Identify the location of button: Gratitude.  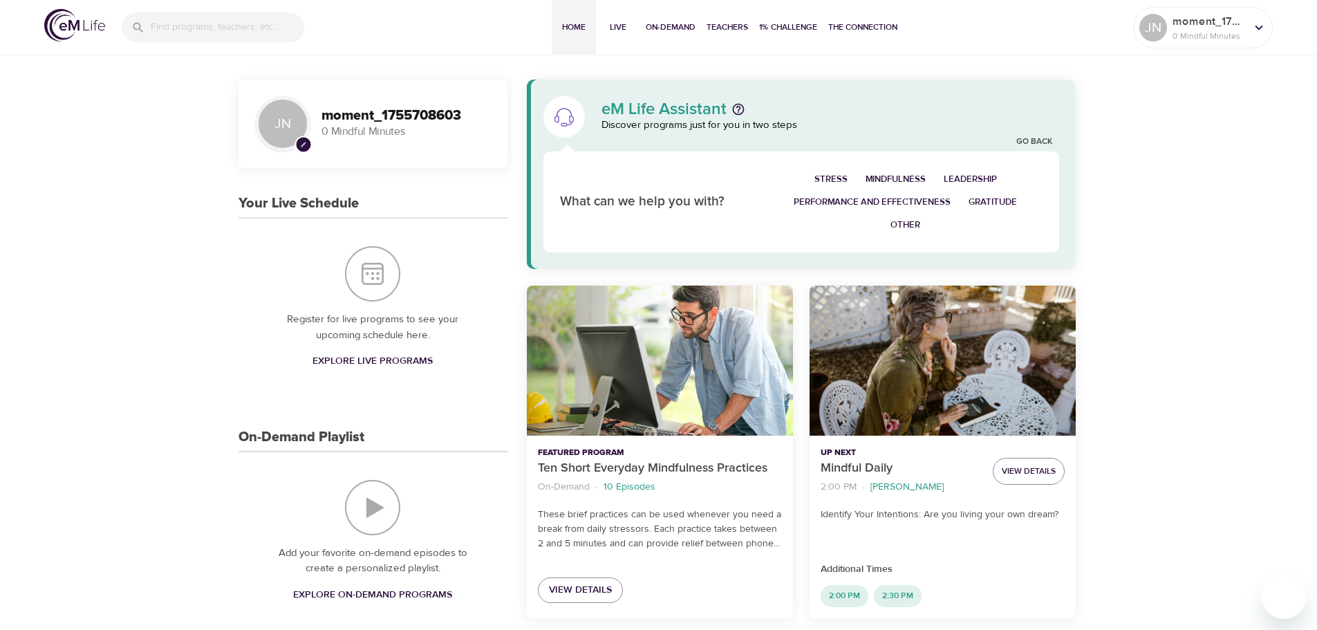
(993, 202).